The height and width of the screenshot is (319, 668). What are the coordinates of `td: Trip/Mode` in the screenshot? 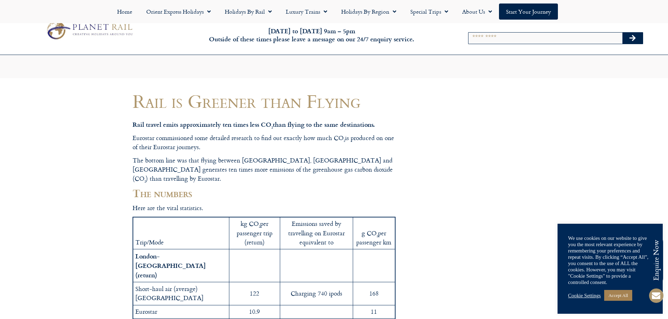 It's located at (181, 234).